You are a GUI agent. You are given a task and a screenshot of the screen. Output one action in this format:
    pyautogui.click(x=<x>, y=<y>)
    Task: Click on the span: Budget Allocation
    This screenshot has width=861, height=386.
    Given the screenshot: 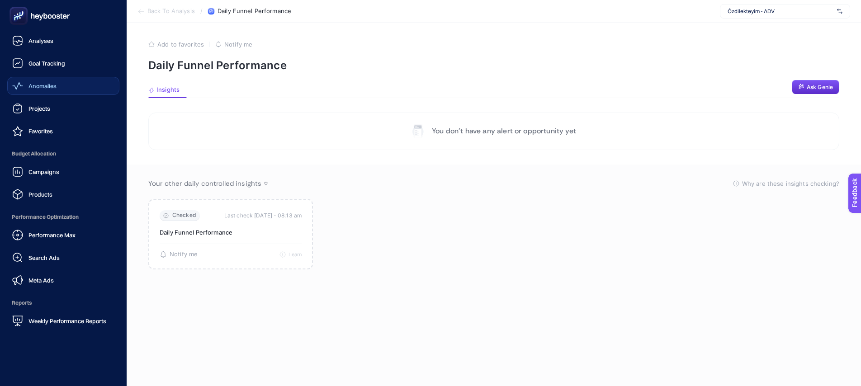 What is the action you would take?
    pyautogui.click(x=63, y=154)
    